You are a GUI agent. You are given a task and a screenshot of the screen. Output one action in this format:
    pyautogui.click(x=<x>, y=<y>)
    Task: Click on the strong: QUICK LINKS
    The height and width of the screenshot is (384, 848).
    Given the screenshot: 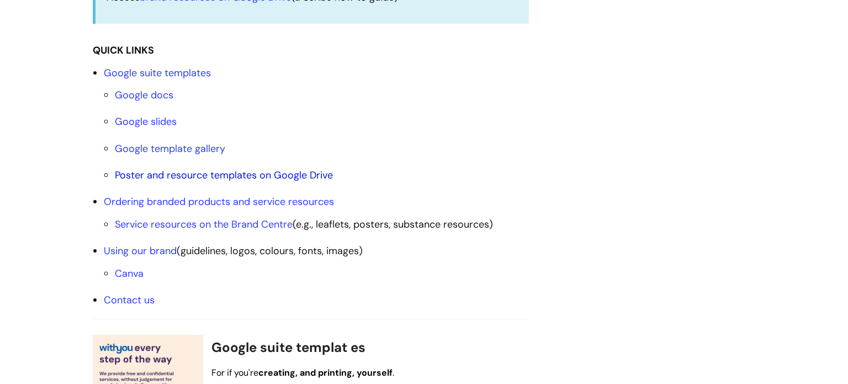 What is the action you would take?
    pyautogui.click(x=123, y=50)
    